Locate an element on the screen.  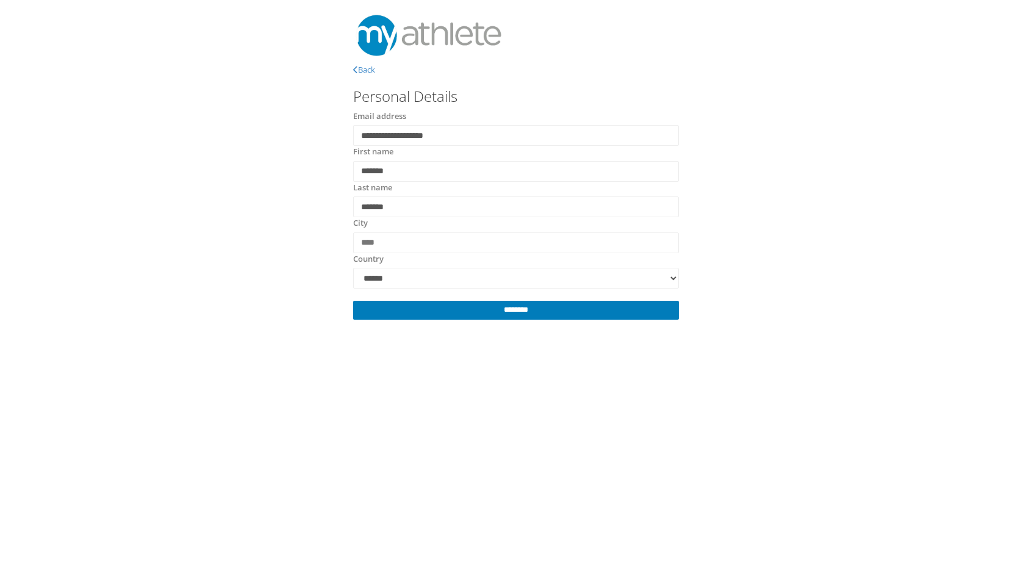
a: Back is located at coordinates (364, 70).